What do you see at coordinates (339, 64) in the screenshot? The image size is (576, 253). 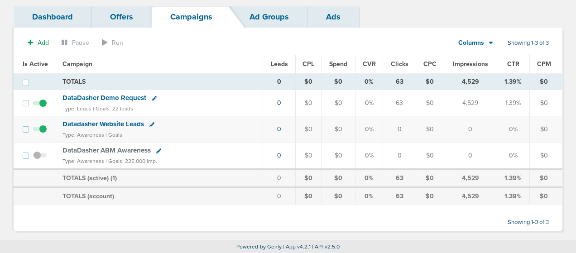 I see `span: Spend` at bounding box center [339, 64].